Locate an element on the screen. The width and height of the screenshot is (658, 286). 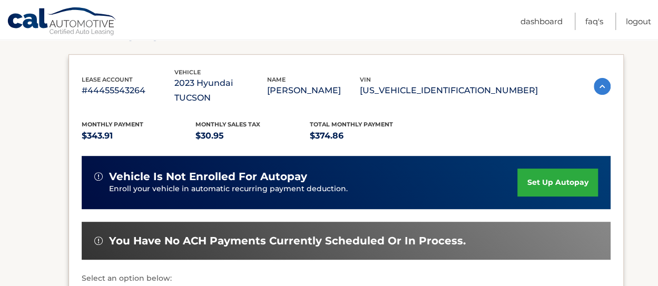
span: vehicle is not enrolled for autopay is located at coordinates (208, 177).